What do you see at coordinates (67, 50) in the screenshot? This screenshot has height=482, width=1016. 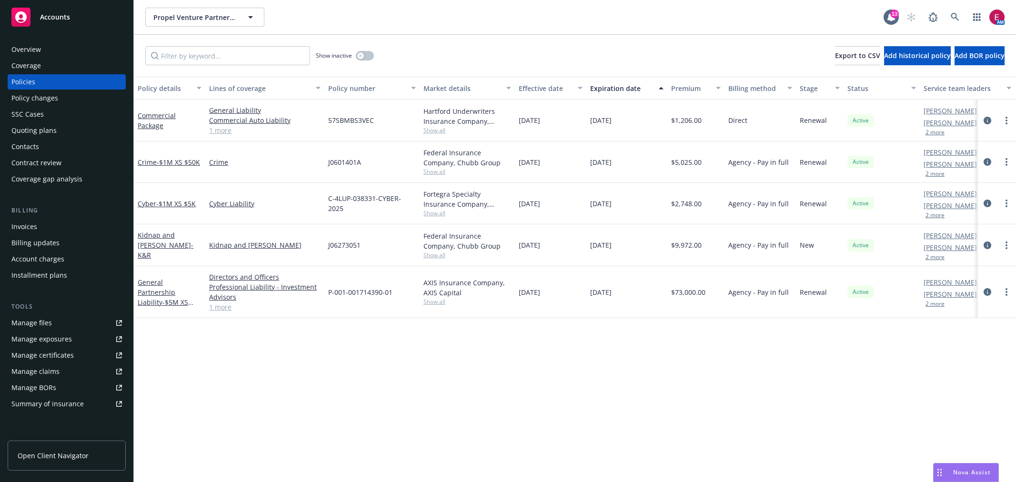 I see `a: Overview` at bounding box center [67, 50].